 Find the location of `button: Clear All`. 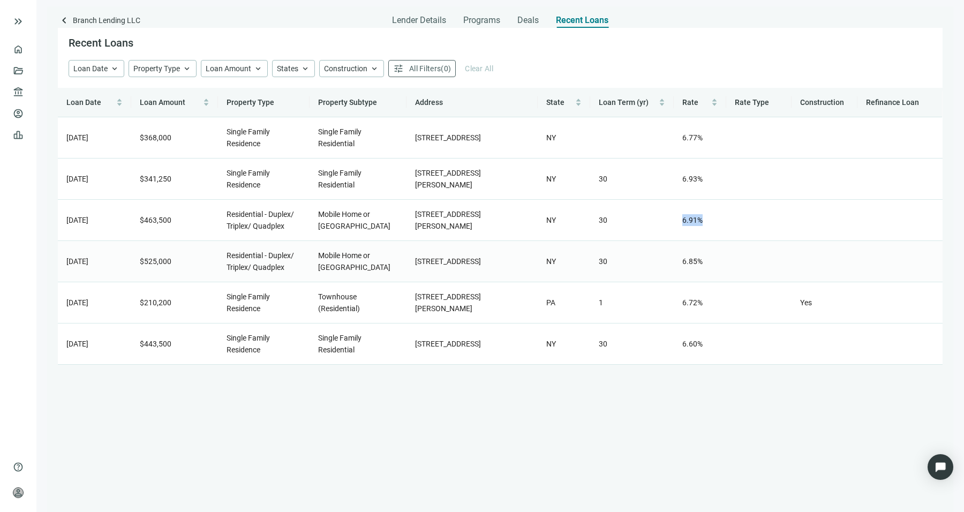

button: Clear All is located at coordinates (479, 69).